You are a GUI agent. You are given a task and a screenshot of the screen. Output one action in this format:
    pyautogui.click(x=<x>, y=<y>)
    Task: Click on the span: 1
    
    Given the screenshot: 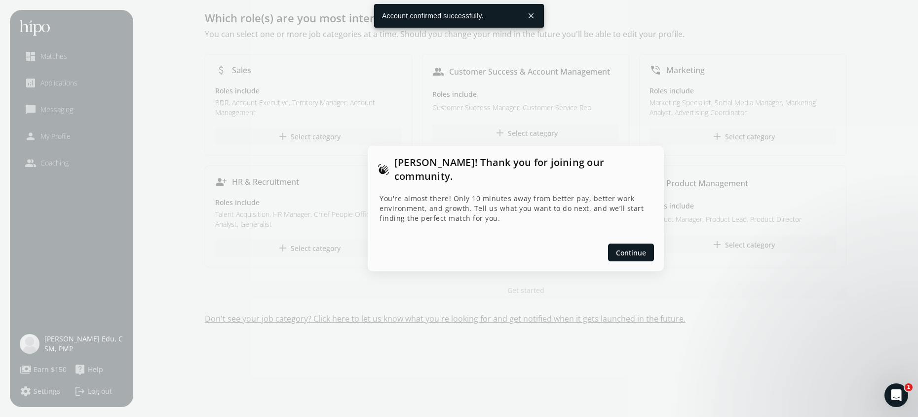 What is the action you would take?
    pyautogui.click(x=909, y=387)
    